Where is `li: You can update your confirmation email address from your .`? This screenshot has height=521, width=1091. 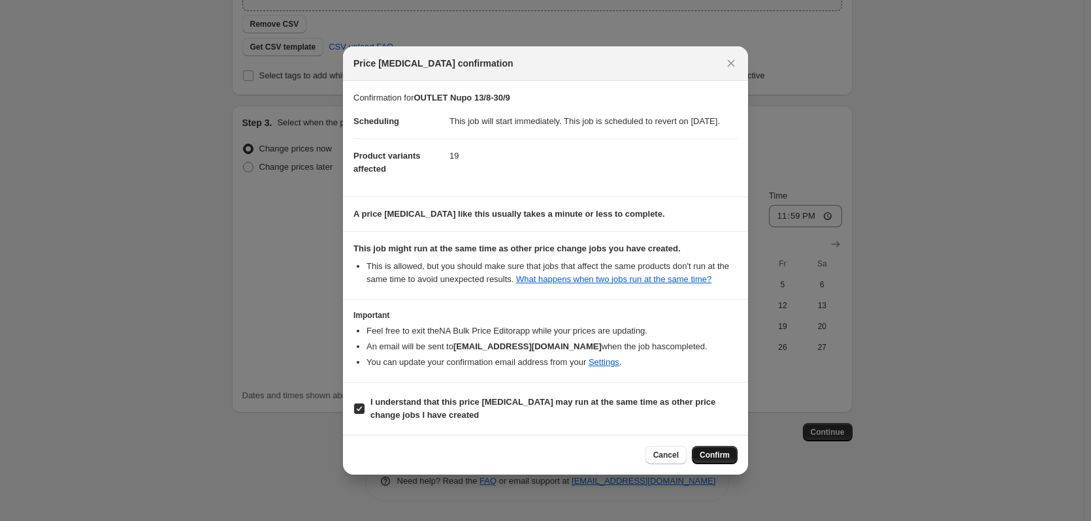 li: You can update your confirmation email address from your . is located at coordinates (552, 363).